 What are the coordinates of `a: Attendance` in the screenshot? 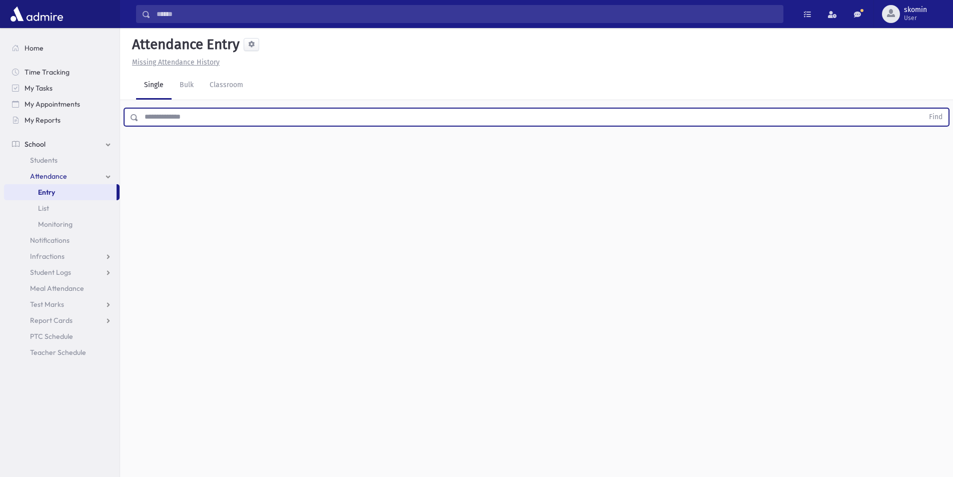 It's located at (62, 176).